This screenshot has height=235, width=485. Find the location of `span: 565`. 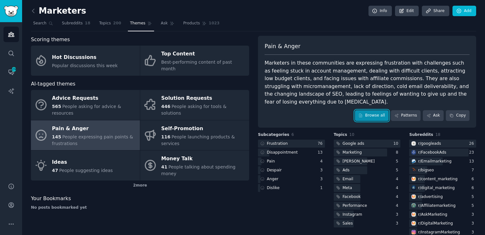

span: 565 is located at coordinates (57, 106).